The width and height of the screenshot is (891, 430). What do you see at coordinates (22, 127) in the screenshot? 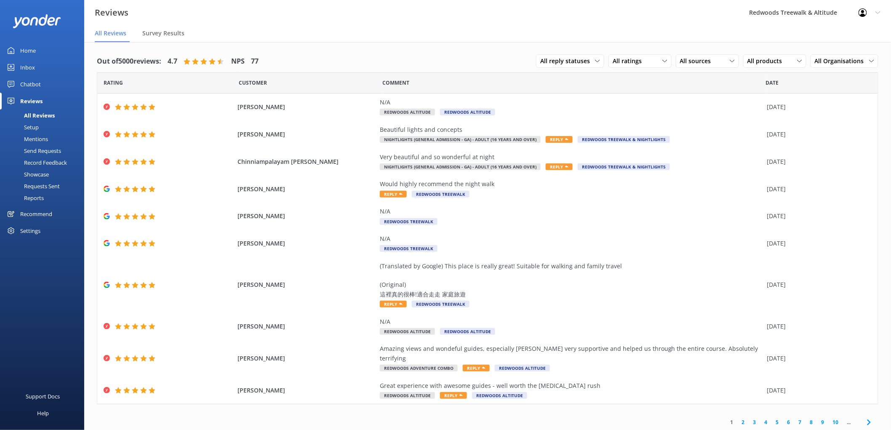
I see `div: Setup` at bounding box center [22, 127].